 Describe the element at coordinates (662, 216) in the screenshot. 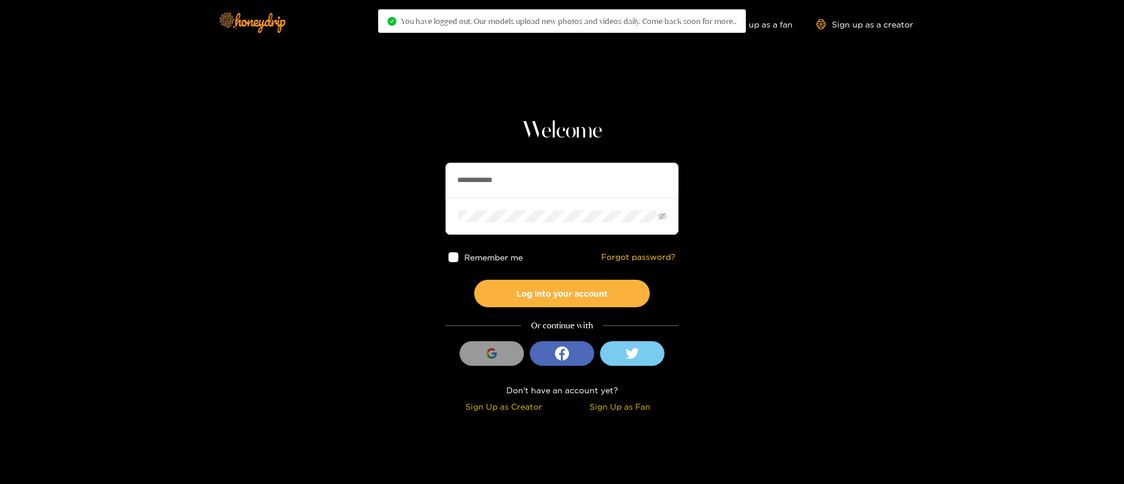

I see `span: eye-invisible` at that location.